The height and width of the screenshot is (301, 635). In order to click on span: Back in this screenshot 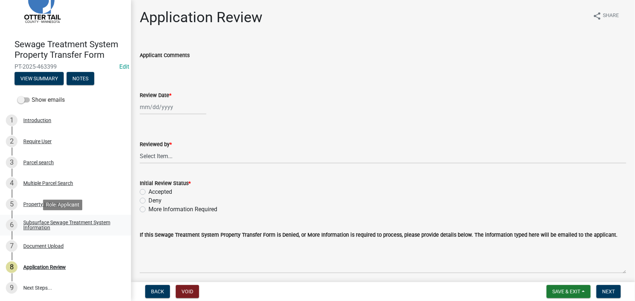, I will do `click(158, 292)`.